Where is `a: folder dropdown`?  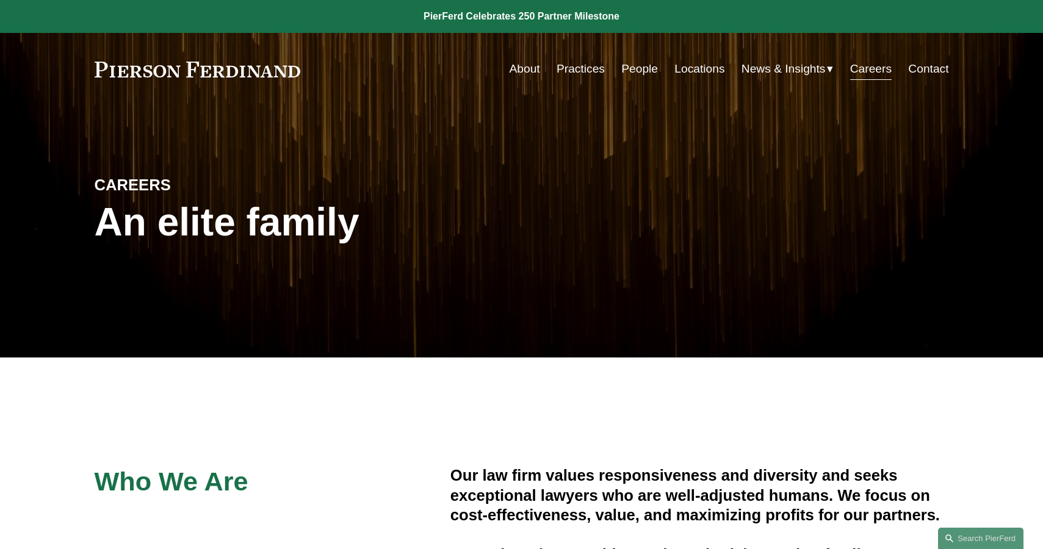
a: folder dropdown is located at coordinates (787, 69).